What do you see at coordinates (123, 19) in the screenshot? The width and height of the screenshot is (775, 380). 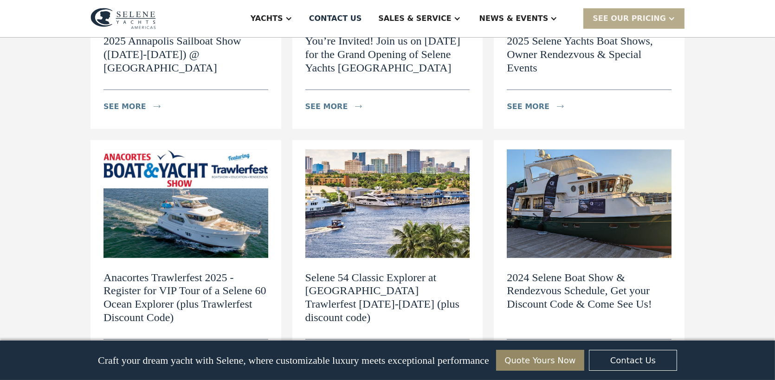 I see `img: logo` at bounding box center [123, 19].